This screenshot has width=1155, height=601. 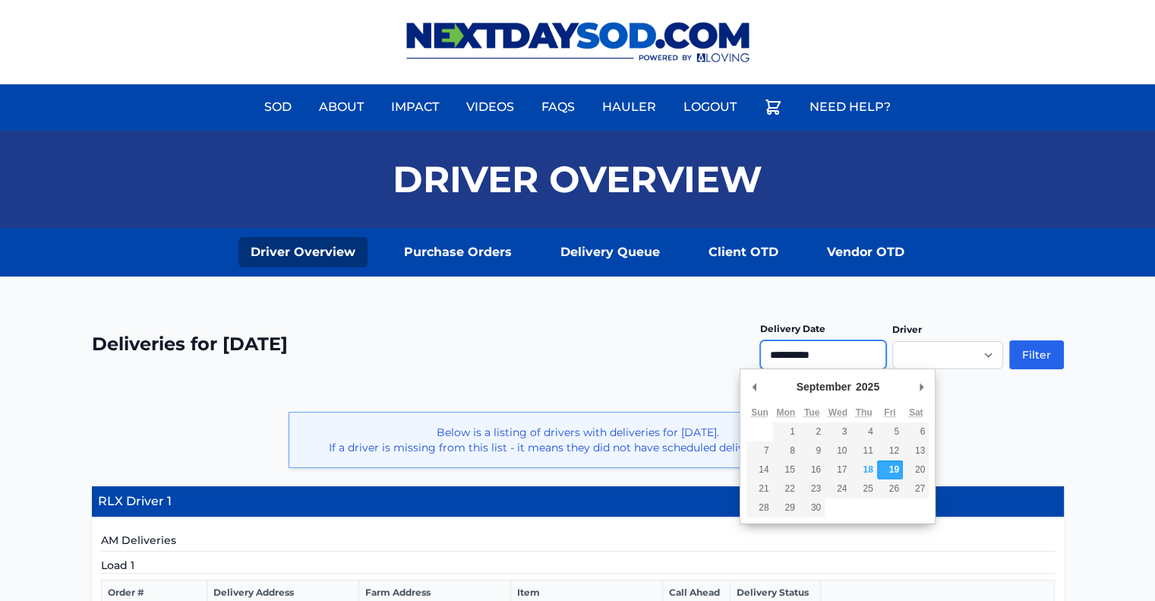 I want to click on button: 24, so click(x=838, y=488).